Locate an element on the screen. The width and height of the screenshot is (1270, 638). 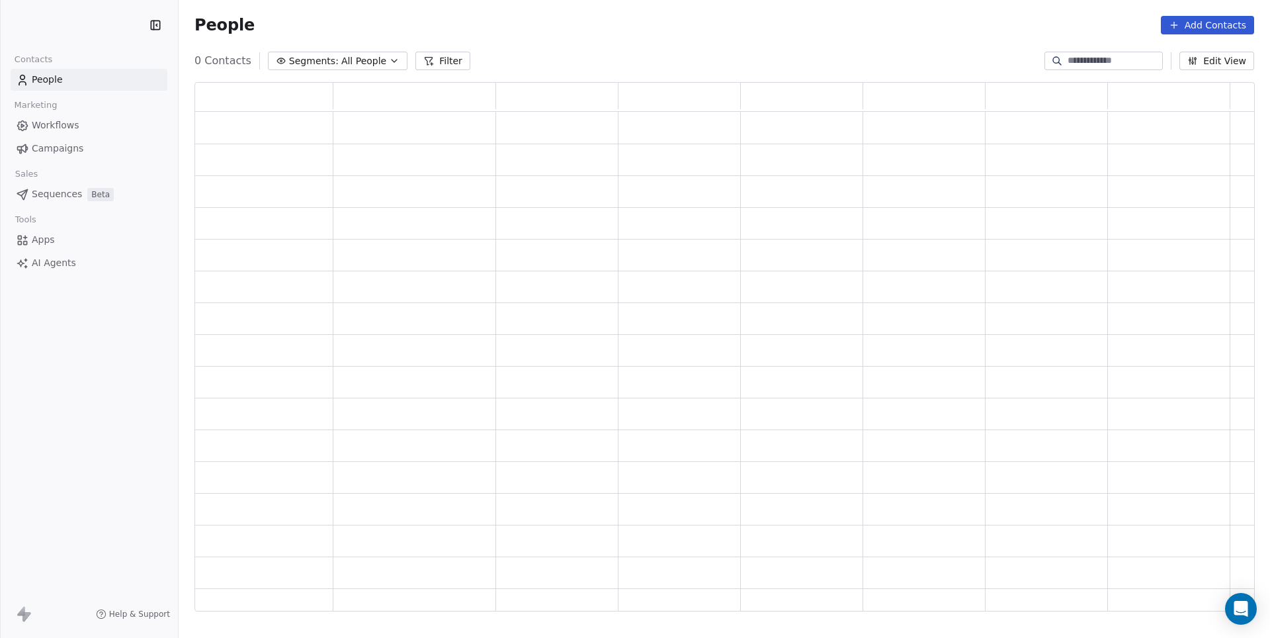
a: SequencesBeta is located at coordinates (89, 194).